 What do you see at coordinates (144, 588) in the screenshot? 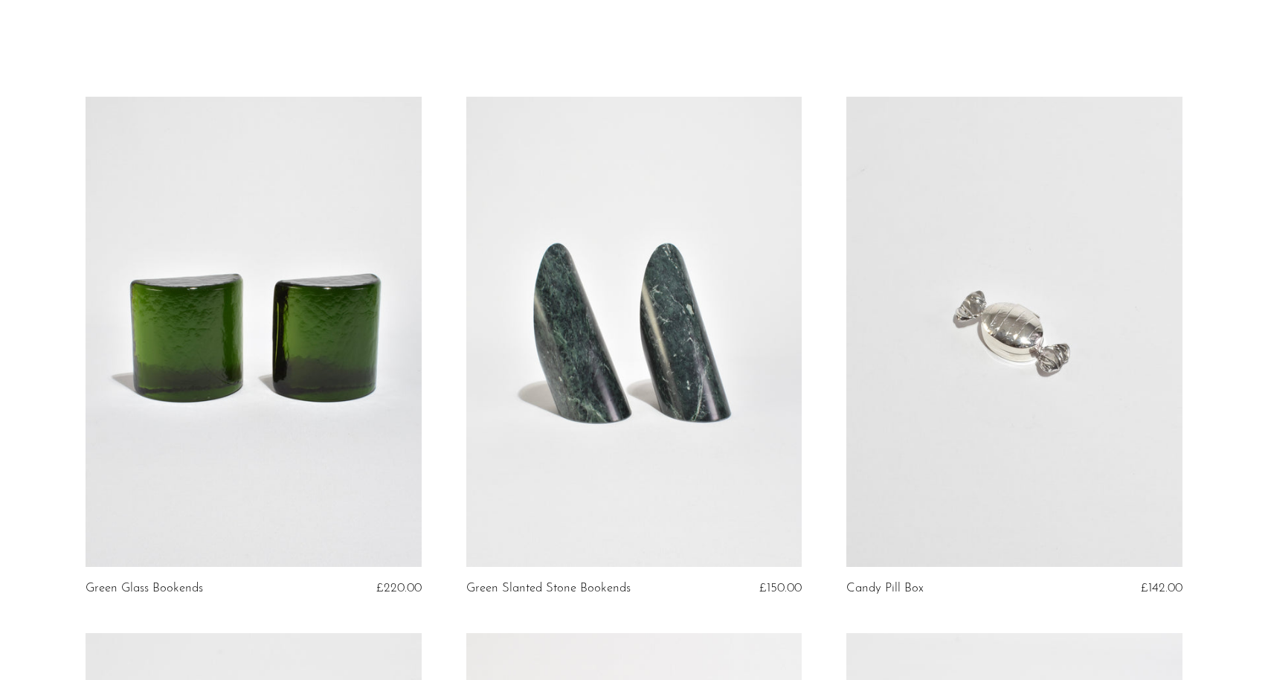
I see `a: Green Glass Bookends` at bounding box center [144, 588].